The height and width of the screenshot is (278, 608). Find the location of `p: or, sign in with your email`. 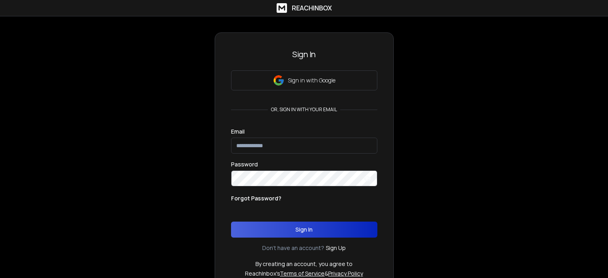

p: or, sign in with your email is located at coordinates (304, 109).